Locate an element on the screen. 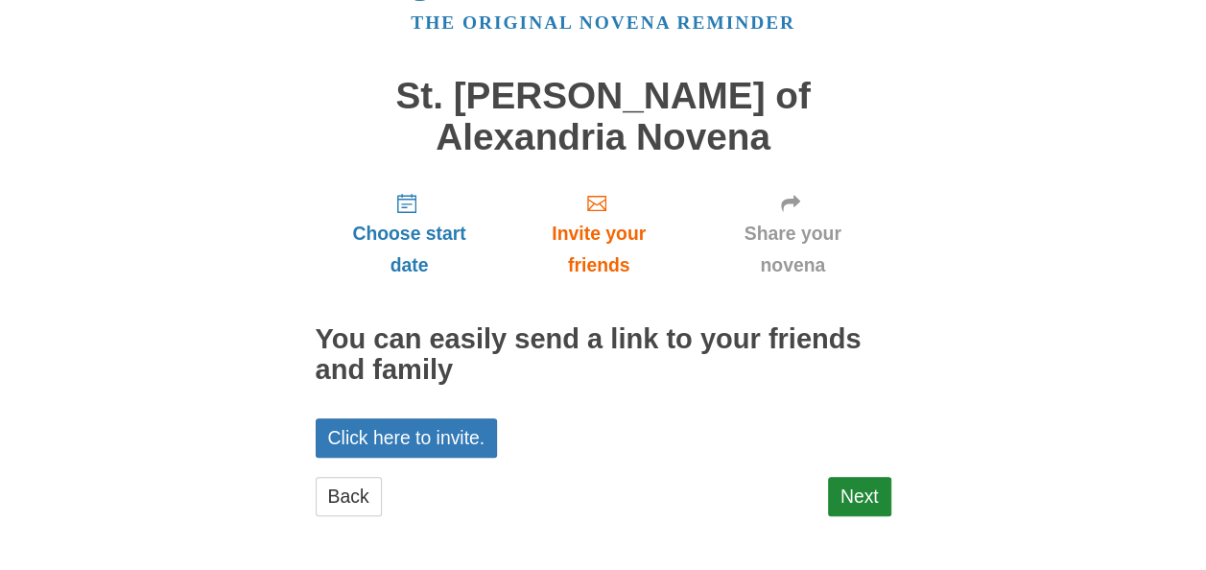 Image resolution: width=1206 pixels, height=570 pixels. span: Invite your friends is located at coordinates (598, 249).